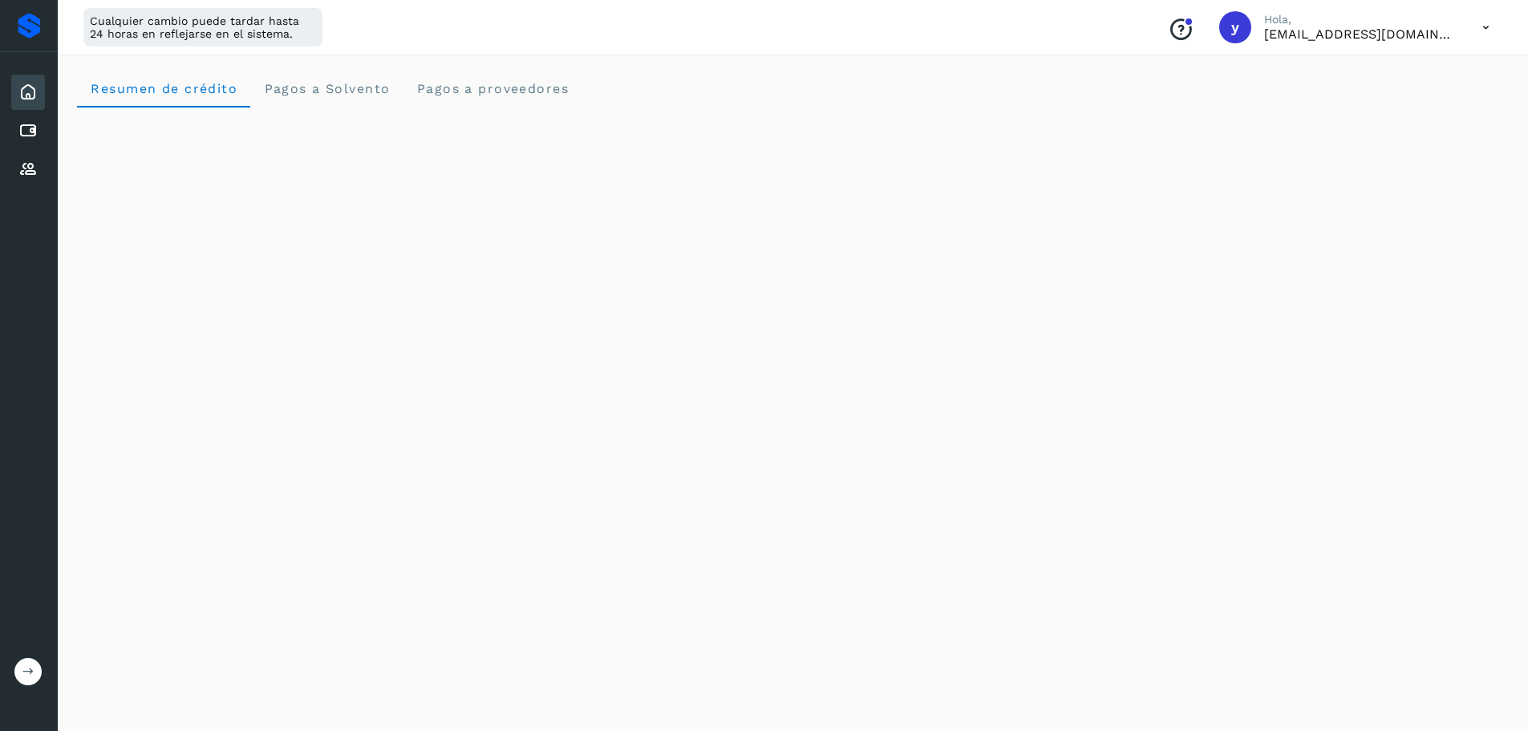 The height and width of the screenshot is (731, 1528). What do you see at coordinates (164, 88) in the screenshot?
I see `span: Resumen de crédito` at bounding box center [164, 88].